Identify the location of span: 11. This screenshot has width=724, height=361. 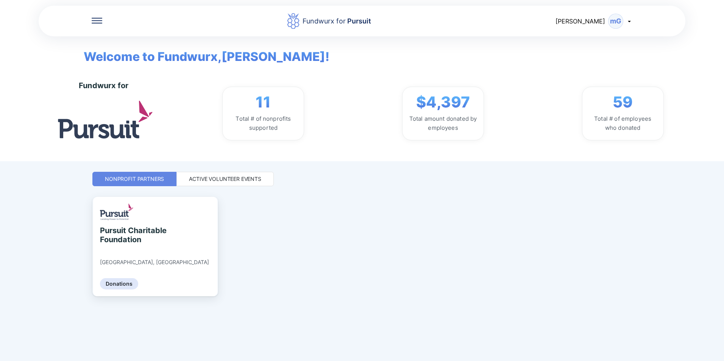
(263, 102).